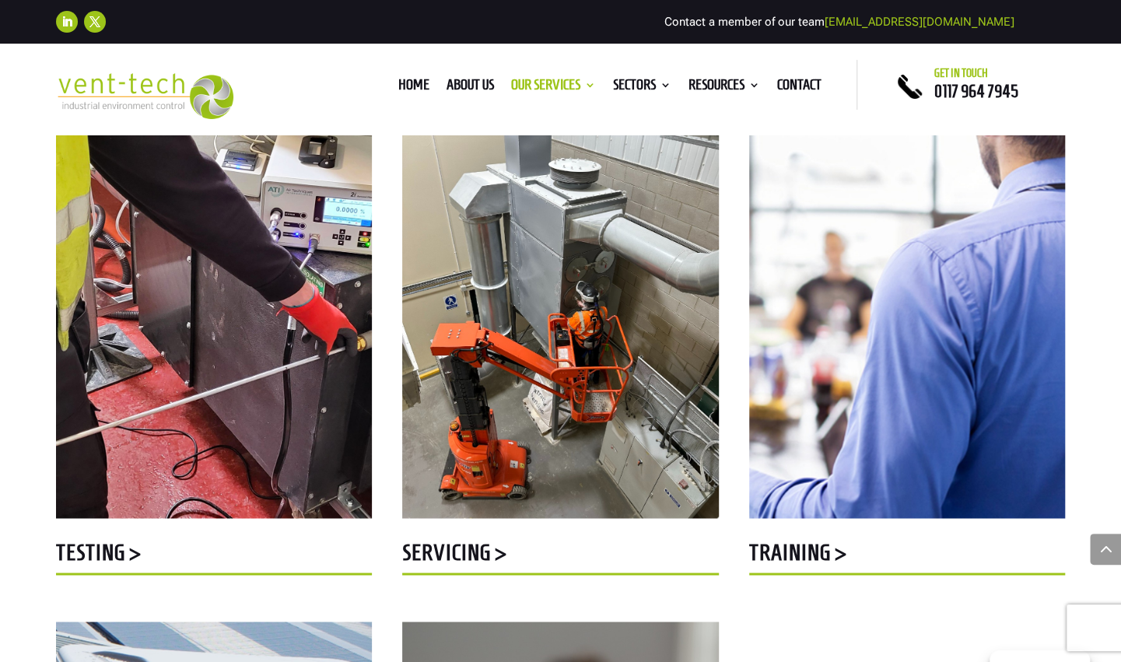 This screenshot has width=1121, height=662. I want to click on a: Home, so click(414, 88).